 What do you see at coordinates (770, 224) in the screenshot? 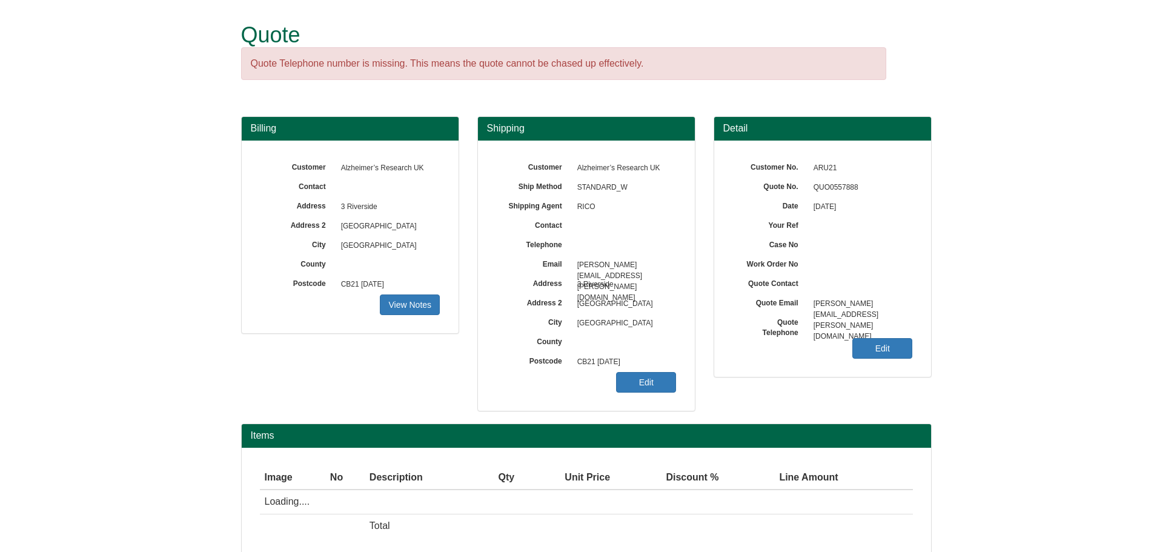
I see `label: Your Ref` at bounding box center [770, 224].